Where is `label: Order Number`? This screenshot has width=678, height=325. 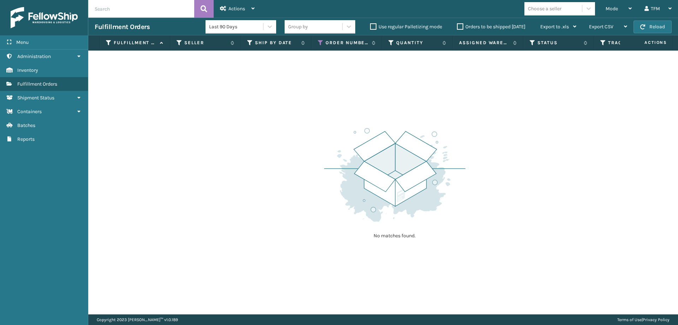 label: Order Number is located at coordinates (347, 43).